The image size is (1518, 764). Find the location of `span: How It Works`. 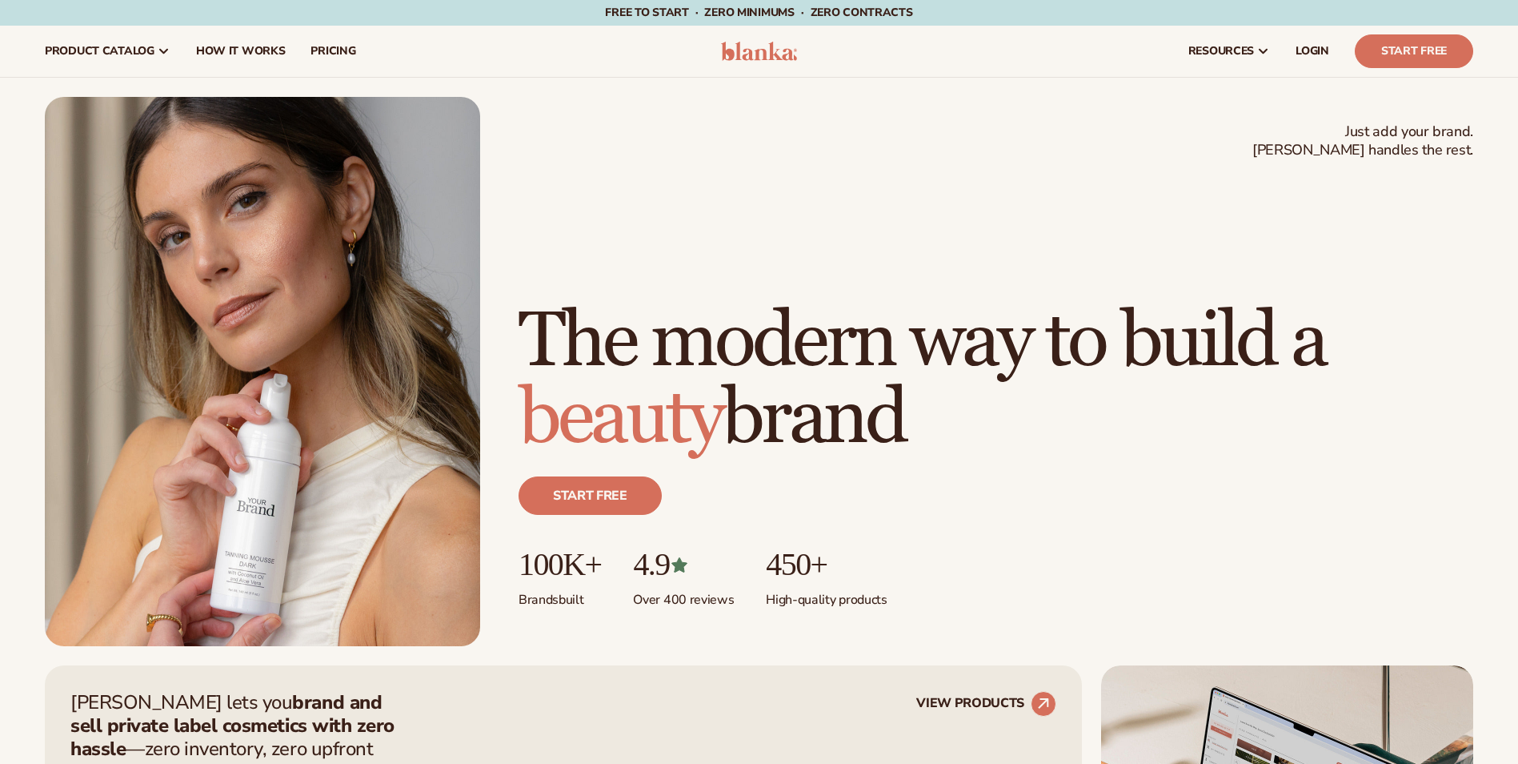

span: How It Works is located at coordinates (241, 51).